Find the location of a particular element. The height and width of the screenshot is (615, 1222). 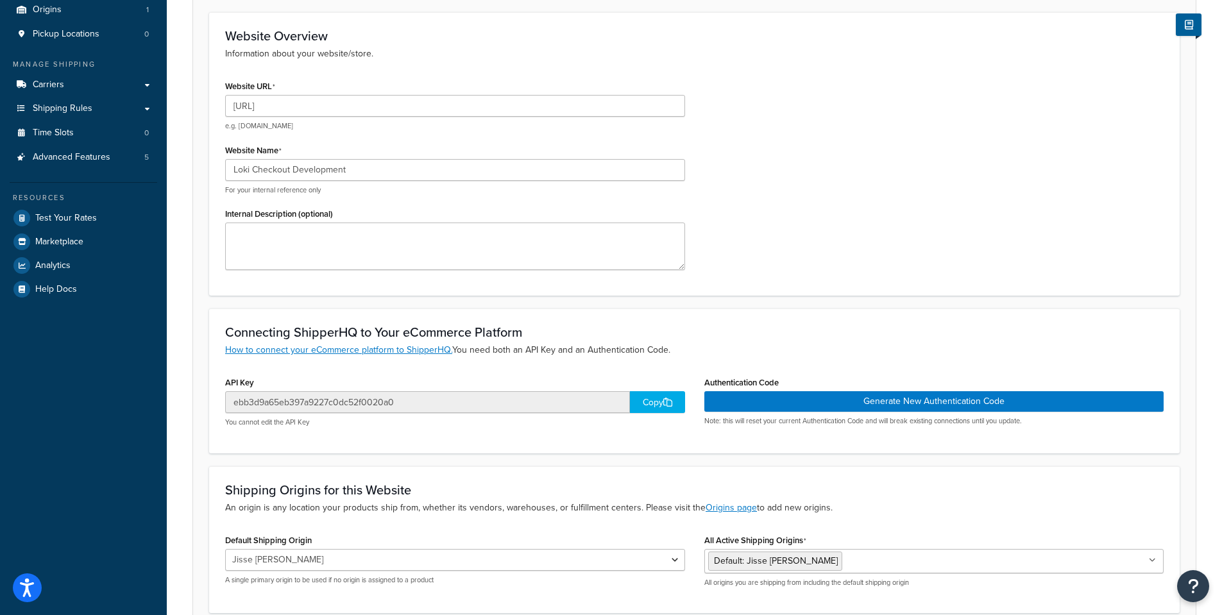

a: Analytics is located at coordinates (83, 266).